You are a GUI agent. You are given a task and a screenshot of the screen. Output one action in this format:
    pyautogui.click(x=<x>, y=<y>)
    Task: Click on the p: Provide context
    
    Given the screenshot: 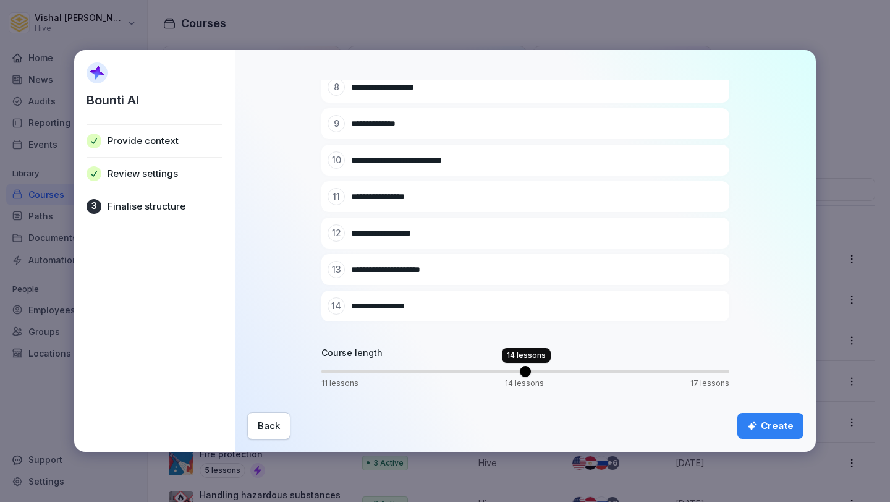 What is the action you would take?
    pyautogui.click(x=143, y=141)
    